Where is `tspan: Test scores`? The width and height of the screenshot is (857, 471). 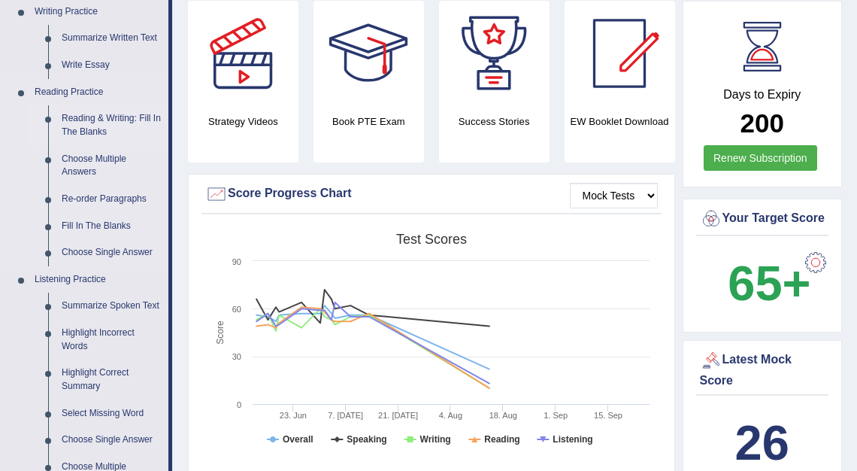 tspan: Test scores is located at coordinates (431, 239).